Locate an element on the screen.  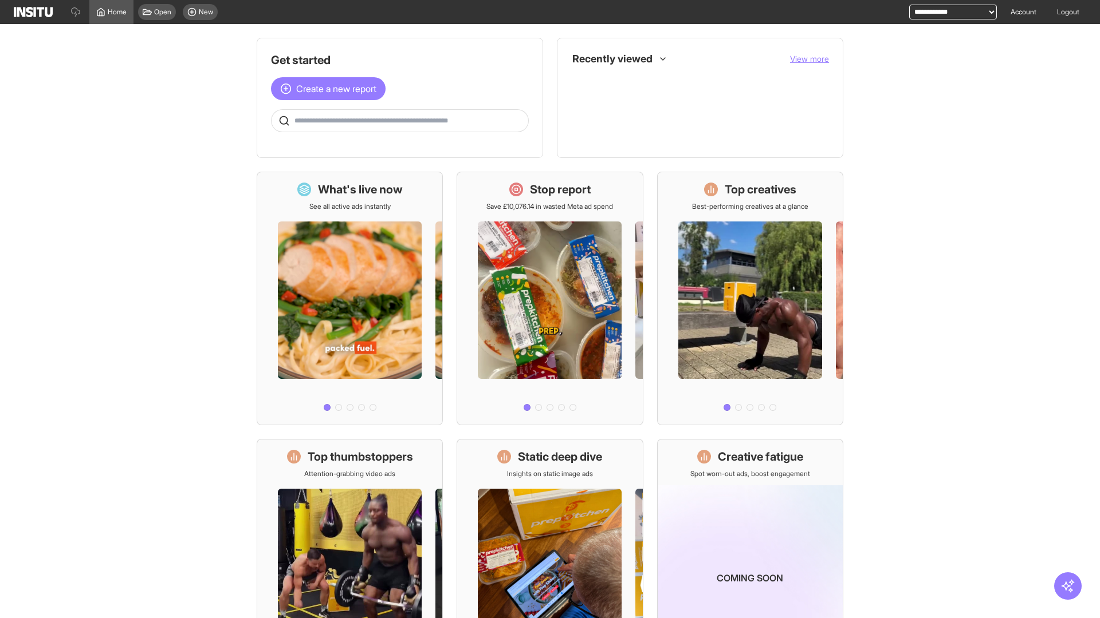
img: Logo is located at coordinates (33, 12).